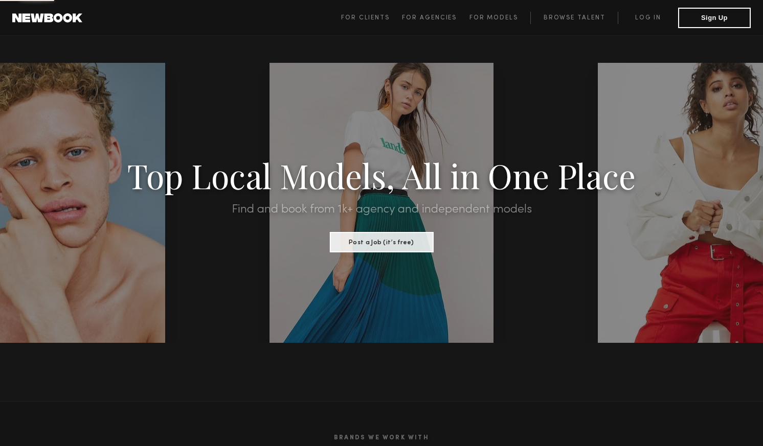 The image size is (763, 446). I want to click on button: Sign Up, so click(714, 18).